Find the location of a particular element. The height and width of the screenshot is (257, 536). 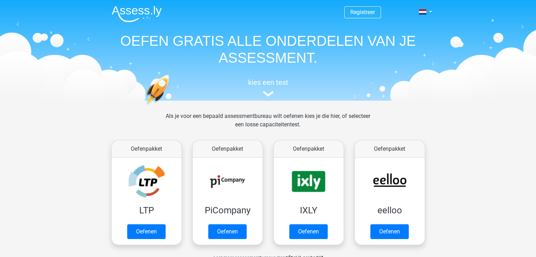

img: assessment is located at coordinates (268, 94).